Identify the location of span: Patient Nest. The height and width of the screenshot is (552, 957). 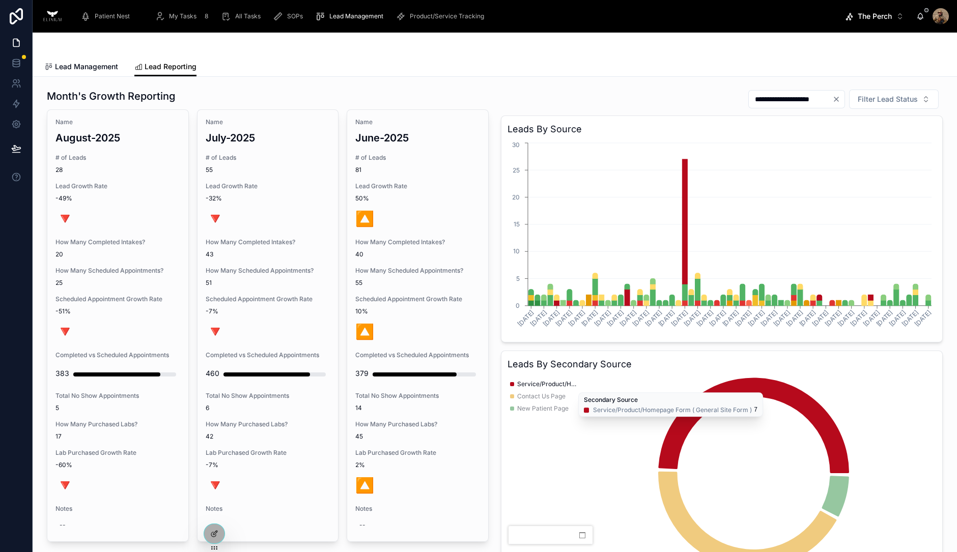
(112, 16).